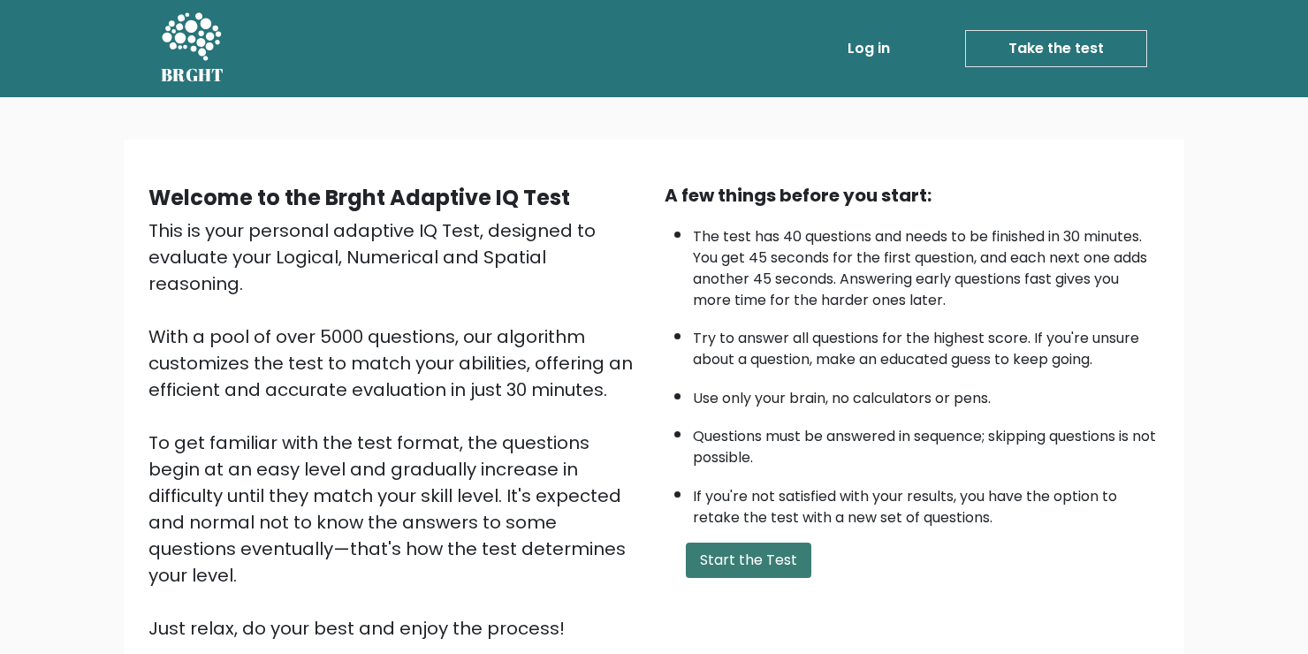 The height and width of the screenshot is (654, 1308). Describe the element at coordinates (926, 503) in the screenshot. I see `li: If you're not satisfied with your results, you have the option to retake the test with a new set ...` at that location.